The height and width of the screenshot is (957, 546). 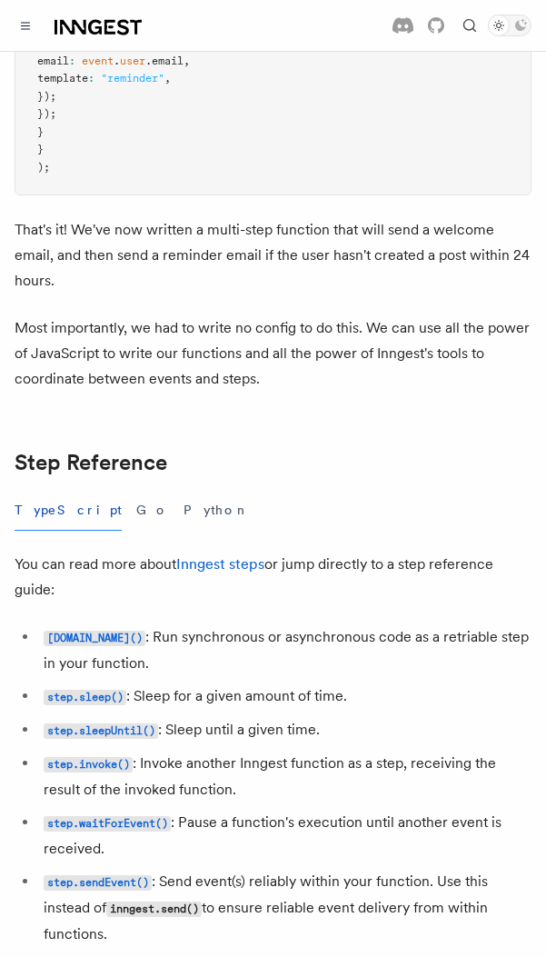 What do you see at coordinates (68, 510) in the screenshot?
I see `button: TypeScript` at bounding box center [68, 510].